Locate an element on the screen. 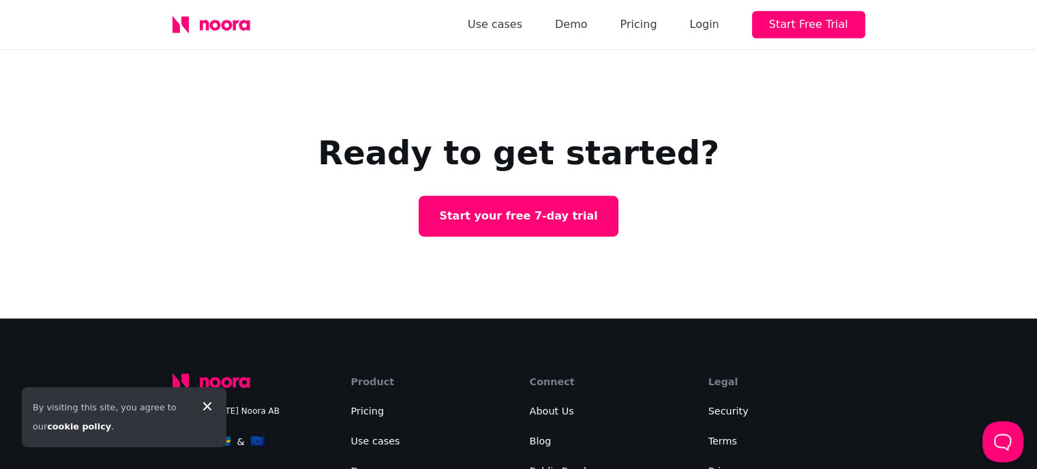  div: Login is located at coordinates (704, 25).